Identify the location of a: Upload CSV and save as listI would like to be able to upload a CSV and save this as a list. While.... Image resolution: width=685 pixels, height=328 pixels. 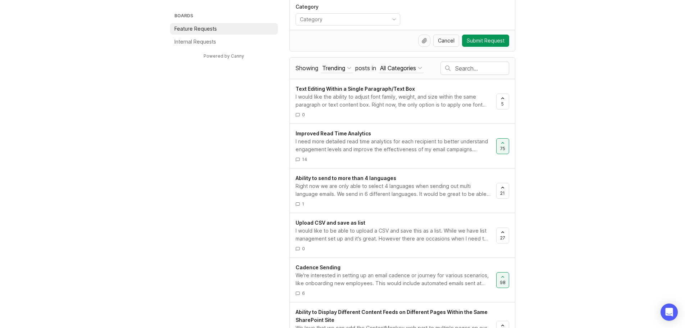
(396, 235).